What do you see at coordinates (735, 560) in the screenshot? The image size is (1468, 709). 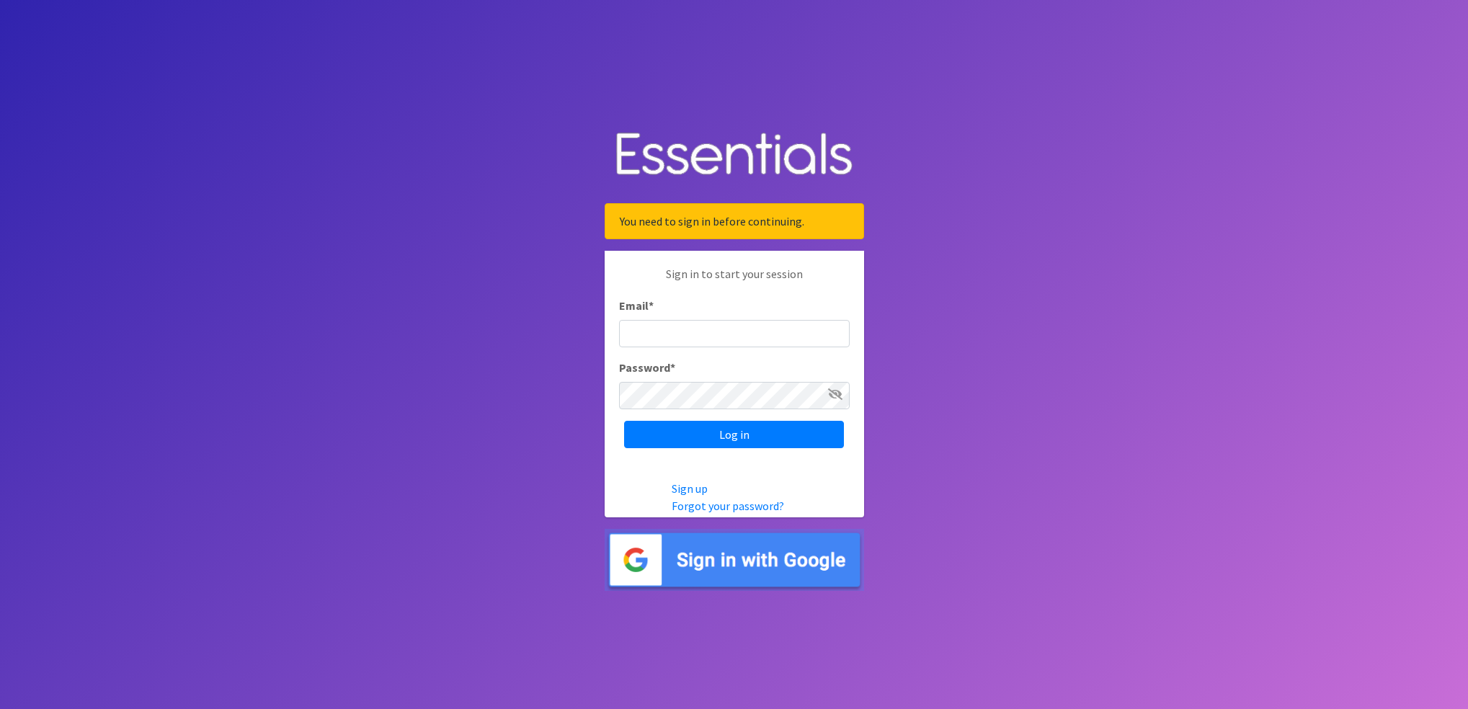 I see `img: Sign in with Google` at bounding box center [735, 560].